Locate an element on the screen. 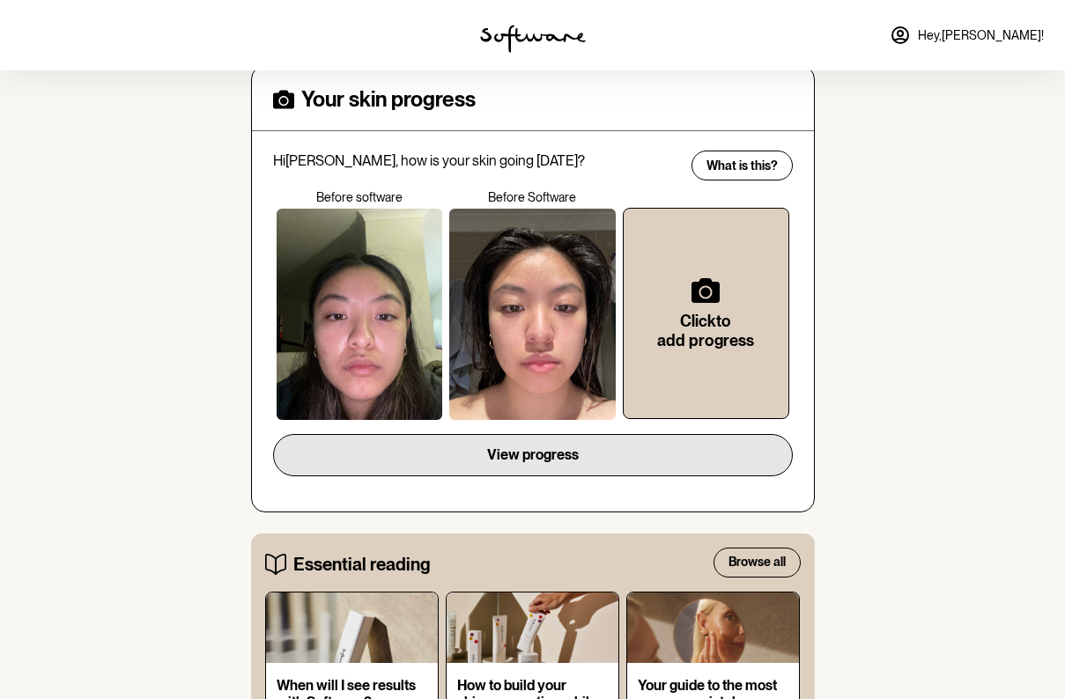 The height and width of the screenshot is (699, 1065). img: software logo is located at coordinates (533, 39).